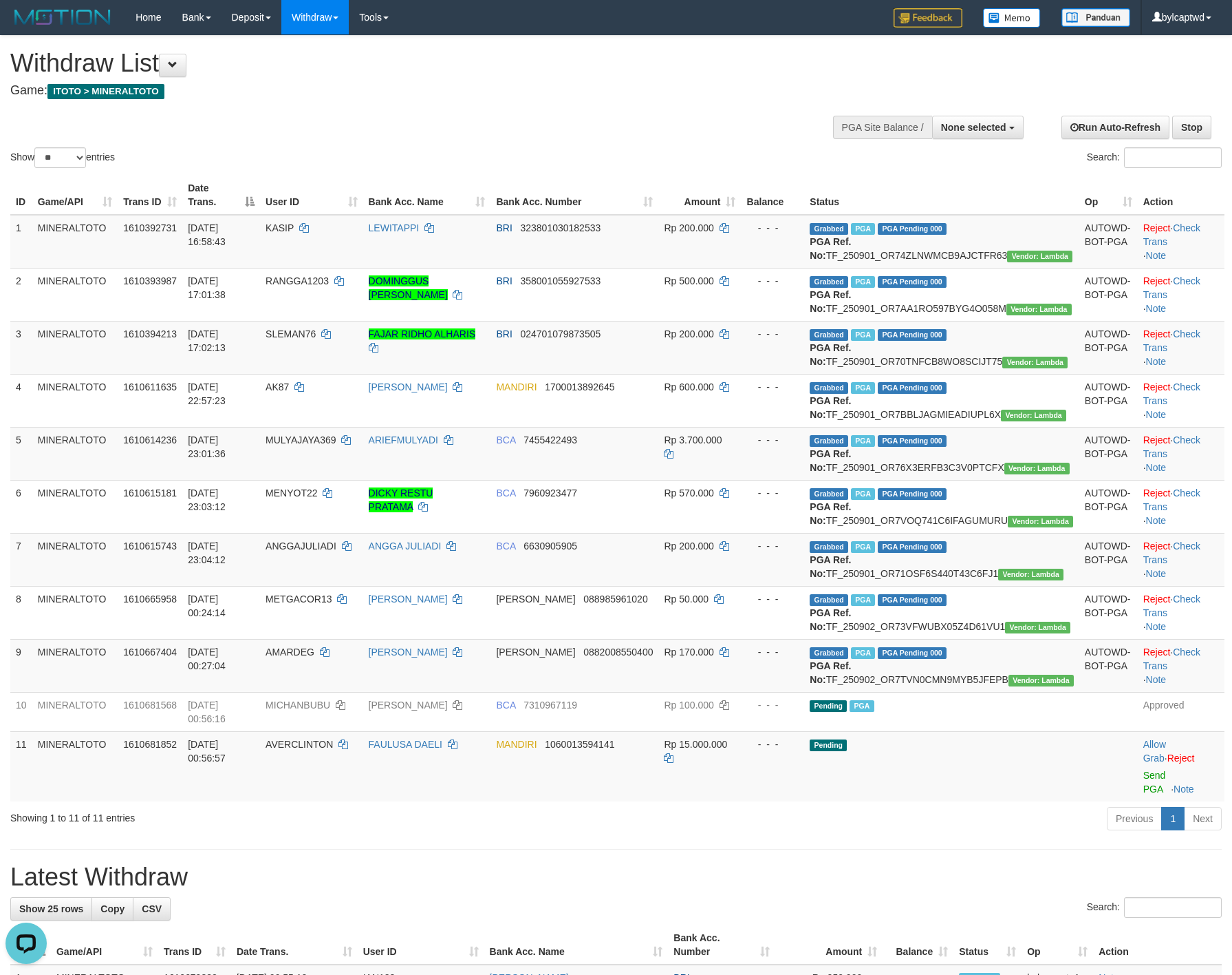  What do you see at coordinates (560, 228) in the screenshot?
I see `span: Copy 323801030182533 to clipboard` at bounding box center [560, 228].